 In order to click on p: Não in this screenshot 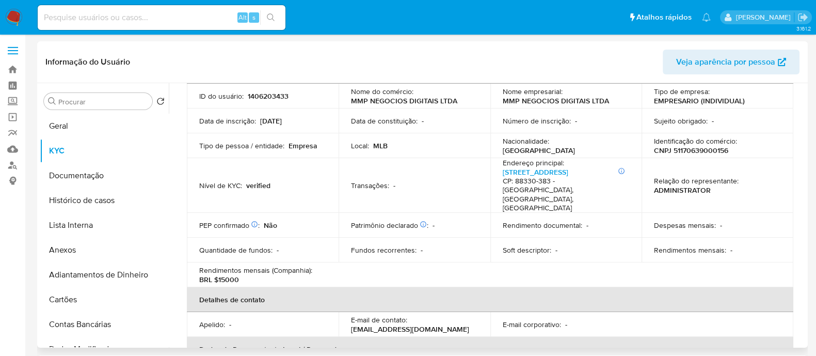, I will do `click(271, 225)`.